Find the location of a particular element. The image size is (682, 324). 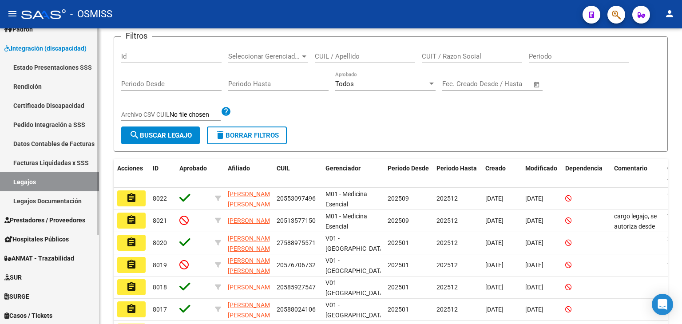

datatable-header-cell: Acciones is located at coordinates (131, 174).